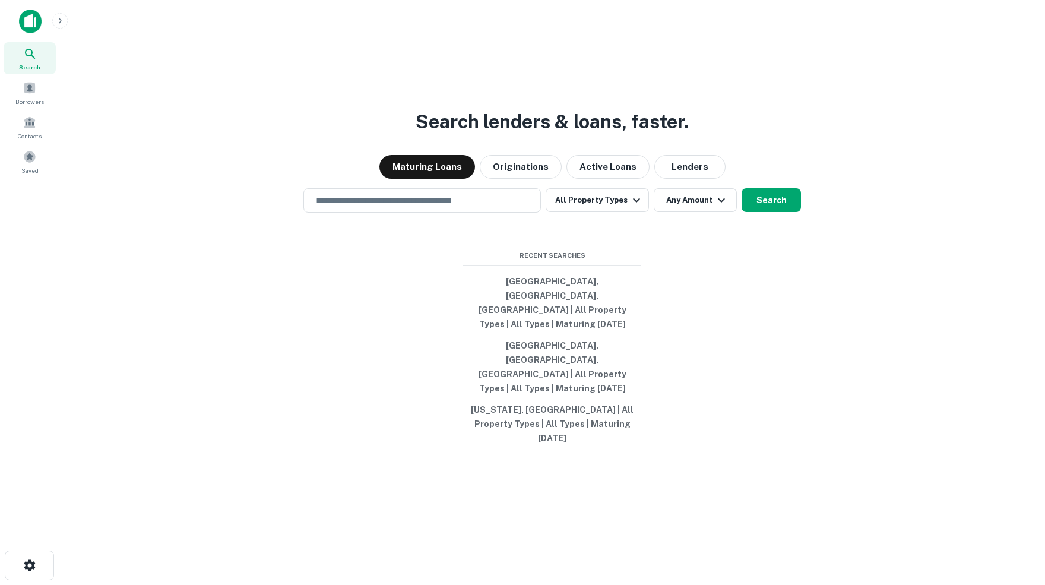 The height and width of the screenshot is (585, 1045). I want to click on span: Contacts, so click(30, 136).